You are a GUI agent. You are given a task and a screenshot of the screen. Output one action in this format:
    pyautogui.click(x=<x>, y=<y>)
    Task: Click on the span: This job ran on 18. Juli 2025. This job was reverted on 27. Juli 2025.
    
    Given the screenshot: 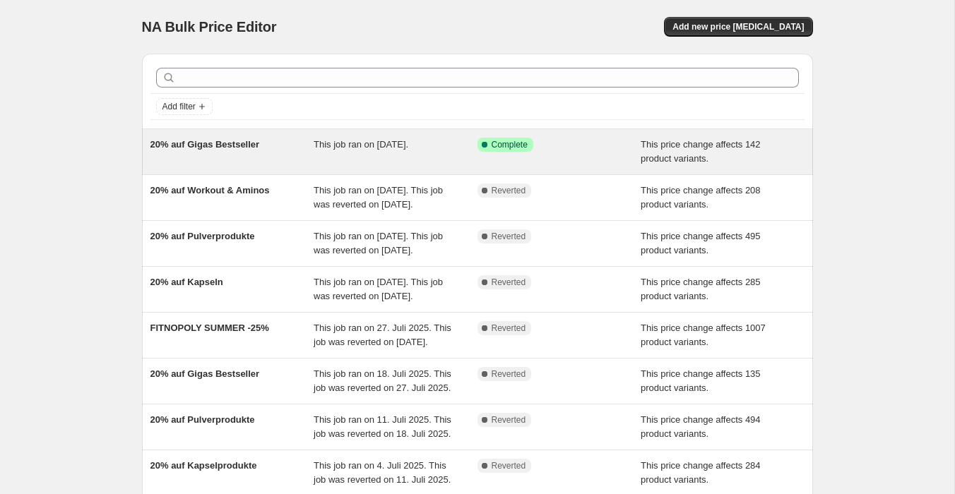 What is the action you would take?
    pyautogui.click(x=382, y=381)
    